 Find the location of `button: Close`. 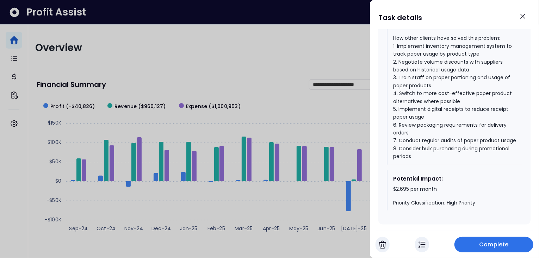

button: Close is located at coordinates (523, 16).